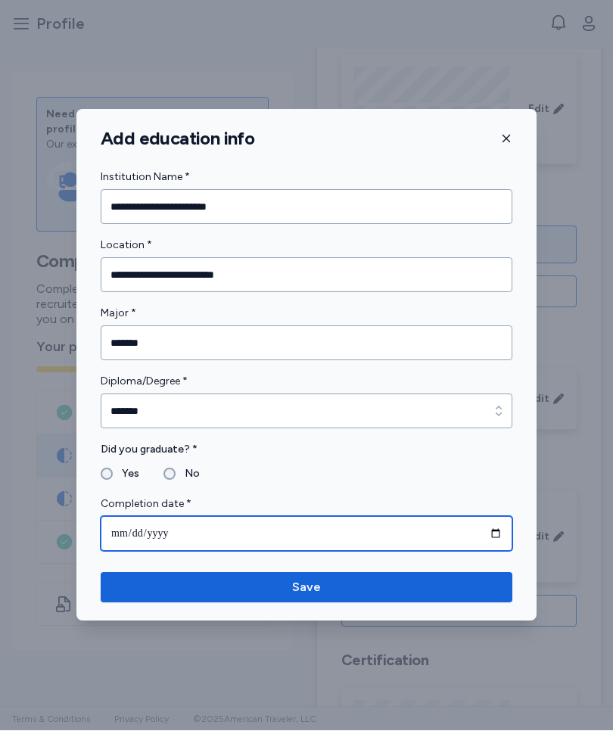  What do you see at coordinates (306, 314) in the screenshot?
I see `label: Major *` at bounding box center [306, 314].